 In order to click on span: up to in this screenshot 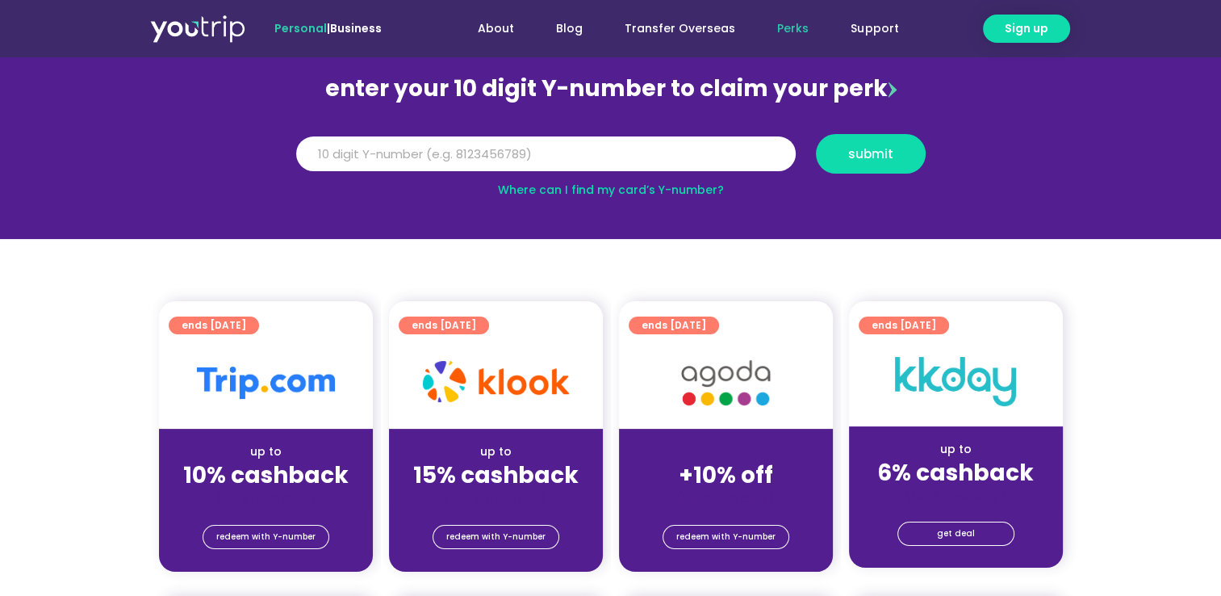, I will do `click(726, 451)`.